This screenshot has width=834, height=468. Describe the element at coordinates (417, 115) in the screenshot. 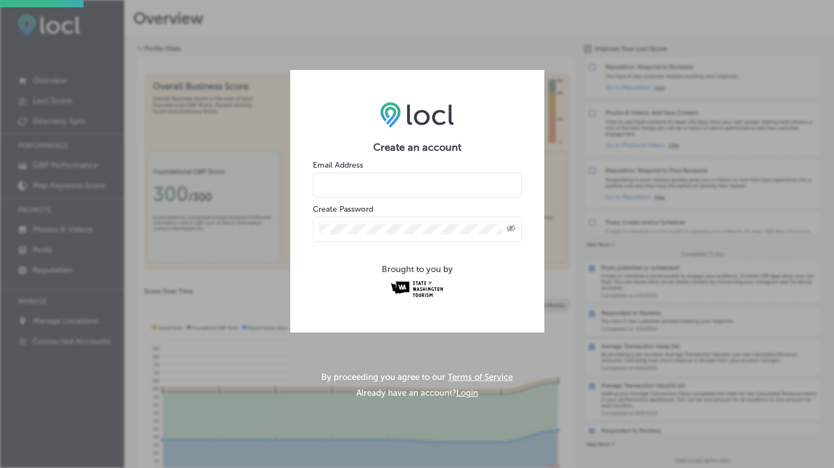

I see `img: LOCL logo` at that location.